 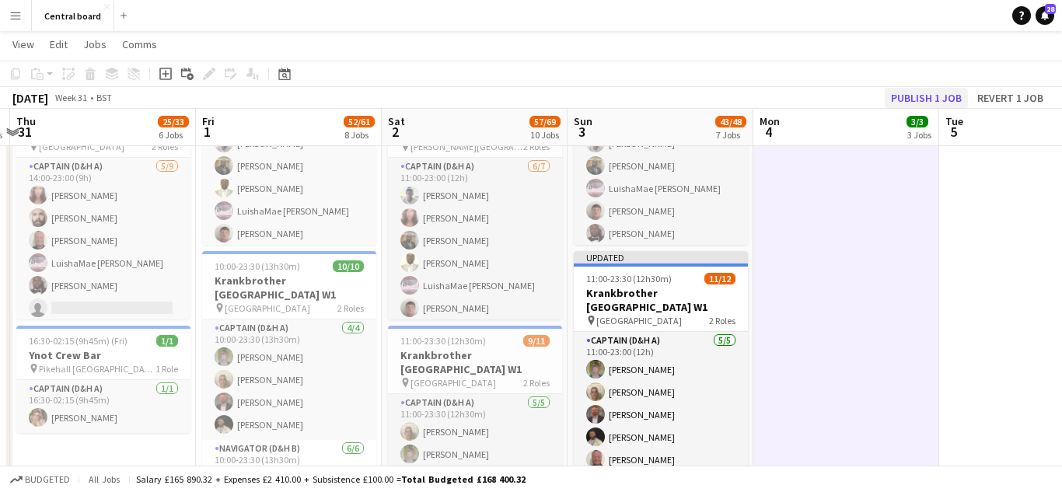 I want to click on div: Salary £165 890.32 + Expenses £2 410.00 + Subsistence £100.00 =, so click(x=330, y=479).